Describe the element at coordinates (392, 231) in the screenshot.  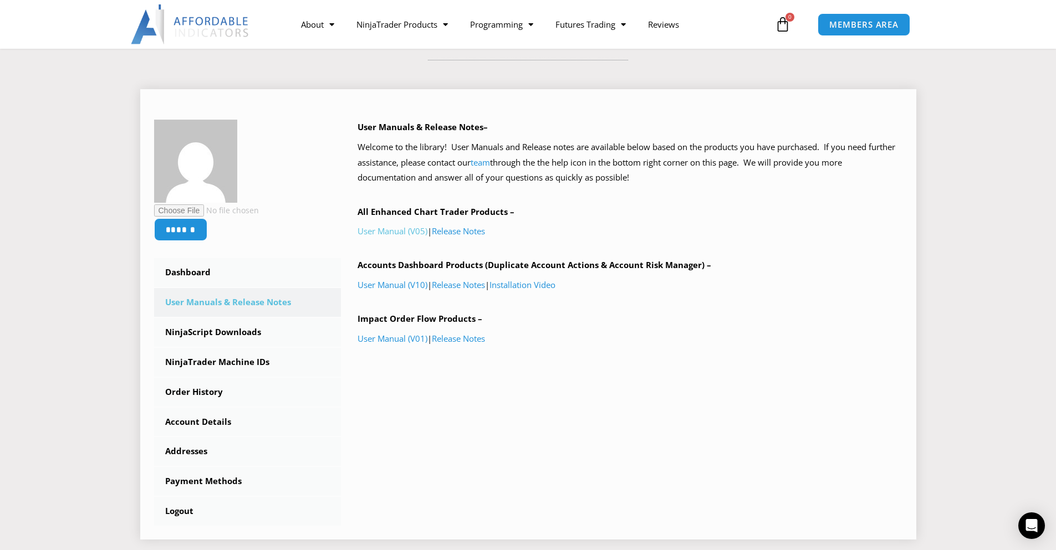
I see `a: User Manual (V05)` at that location.